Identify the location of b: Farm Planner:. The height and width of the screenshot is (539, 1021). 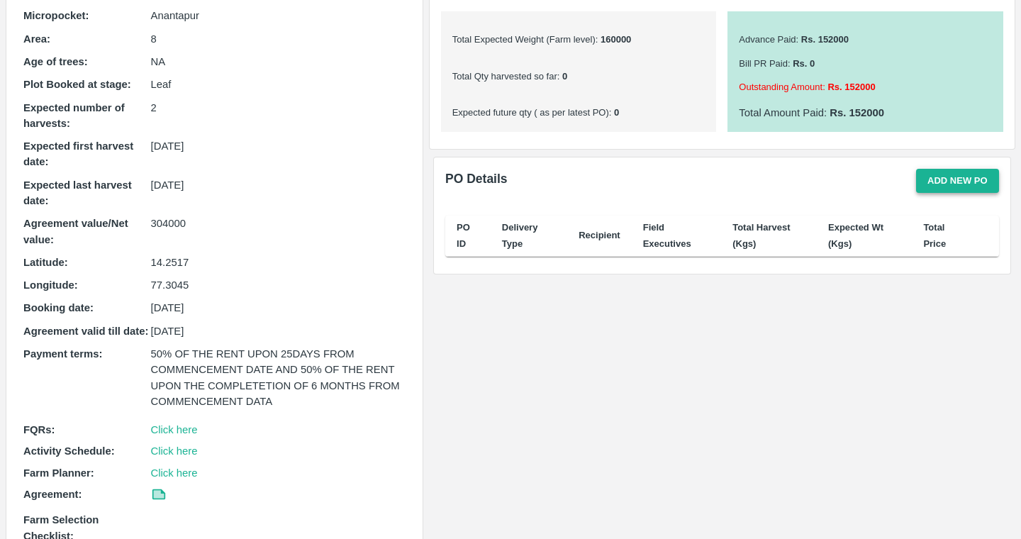
(59, 473).